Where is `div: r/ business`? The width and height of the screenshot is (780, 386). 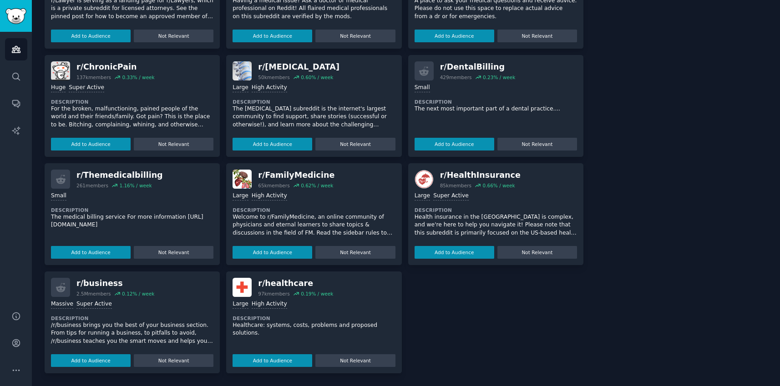 div: r/ business is located at coordinates (115, 283).